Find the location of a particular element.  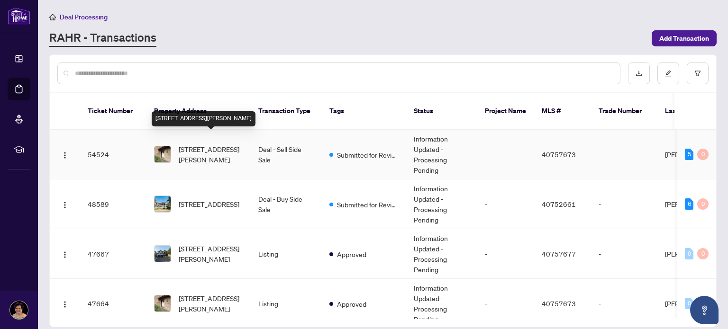

span: filter is located at coordinates (697, 73).